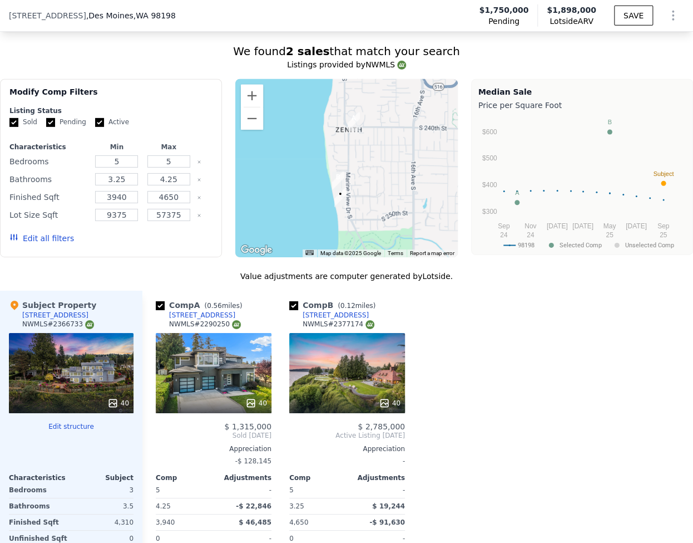  What do you see at coordinates (581, 183) in the screenshot?
I see `svg: A chart.` at bounding box center [581, 183].